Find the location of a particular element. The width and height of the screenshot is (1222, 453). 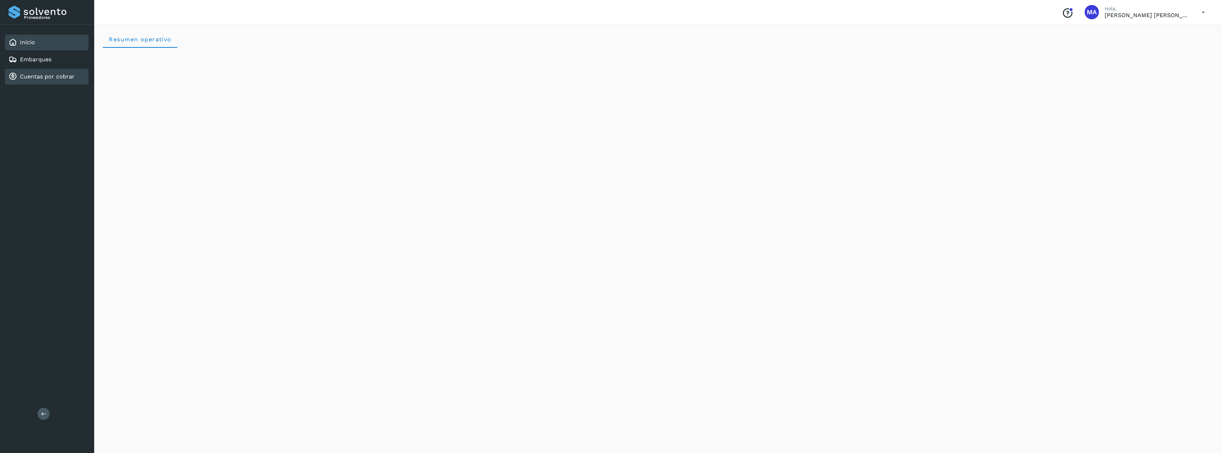

div: Inicio is located at coordinates (47, 42).